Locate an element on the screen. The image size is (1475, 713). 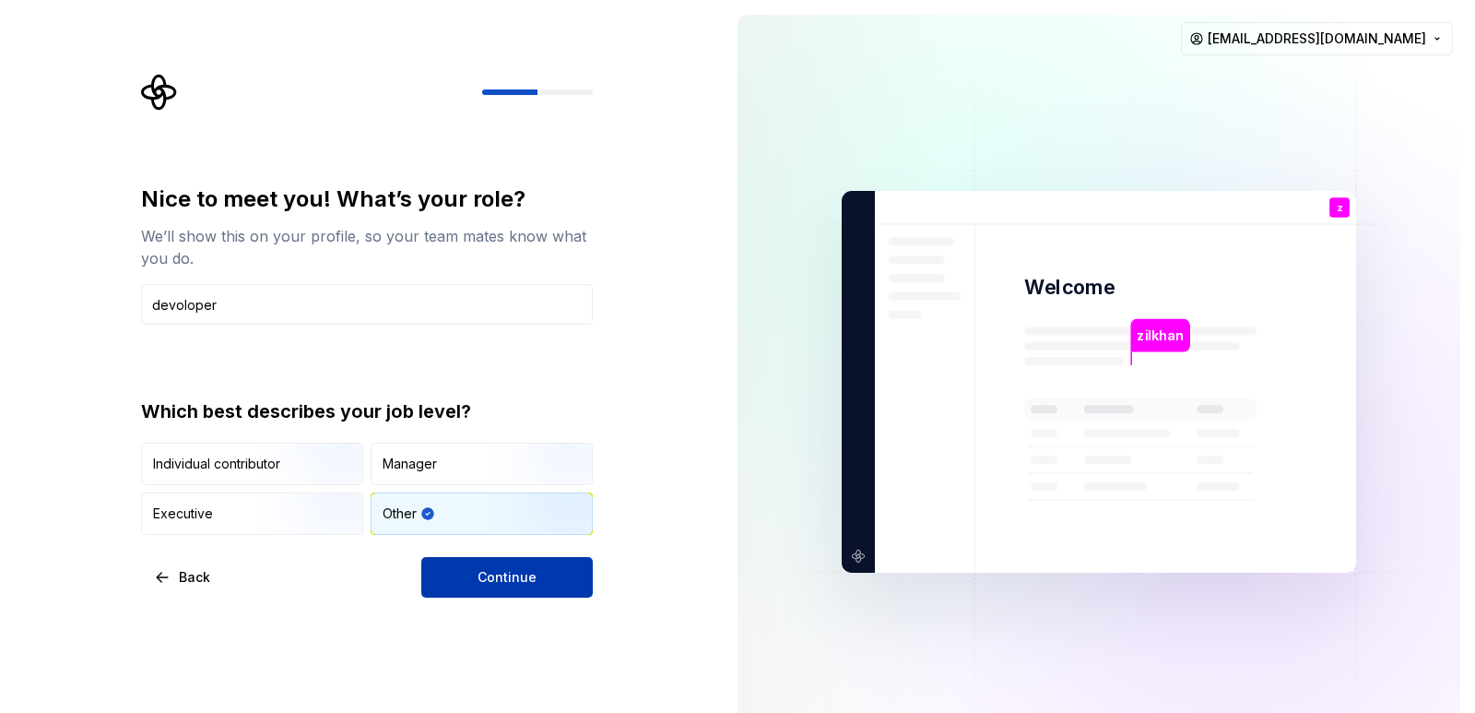
span: Continue is located at coordinates (507, 577).